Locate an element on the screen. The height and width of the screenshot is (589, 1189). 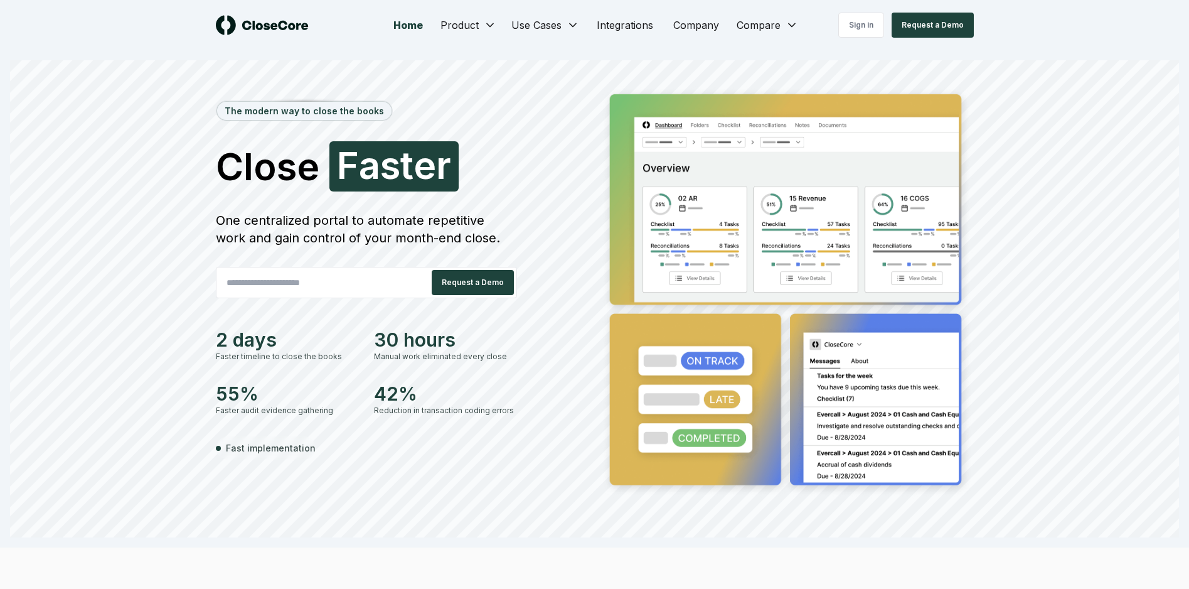
span: Close is located at coordinates (267, 166).